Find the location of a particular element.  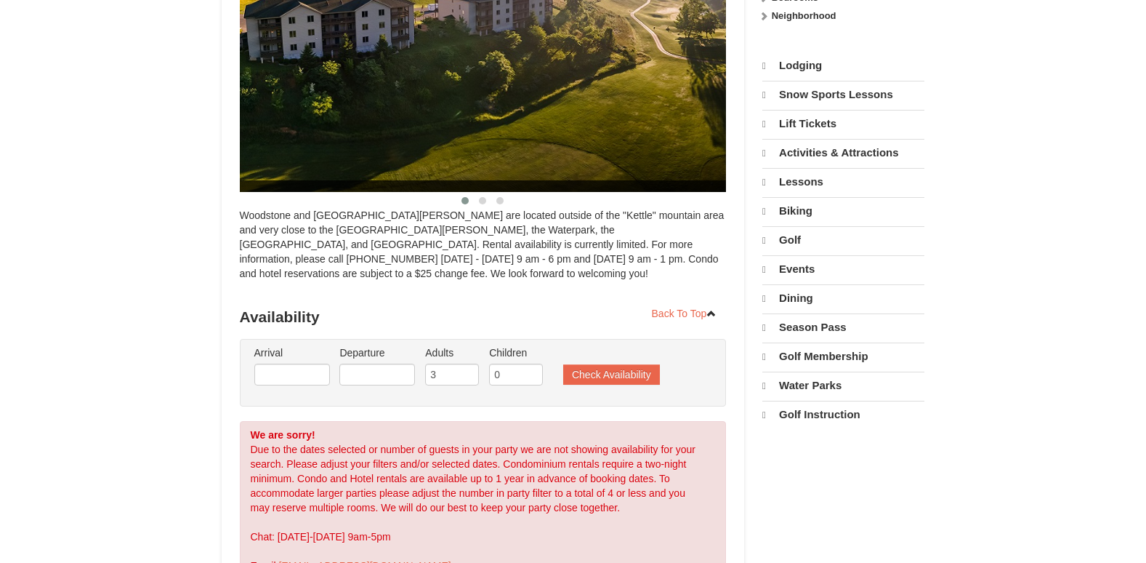

a: Season Pass is located at coordinates (843, 327).